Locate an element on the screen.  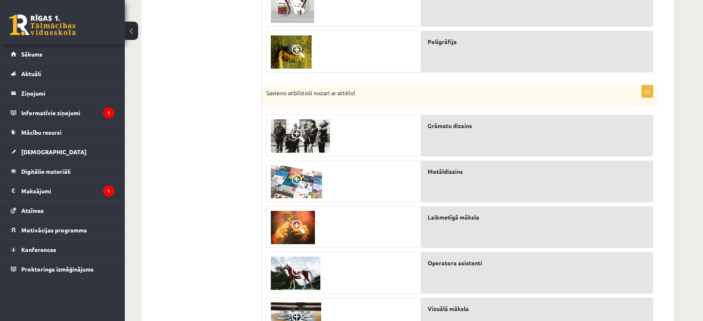
a: Maksājumi1 is located at coordinates (62, 191).